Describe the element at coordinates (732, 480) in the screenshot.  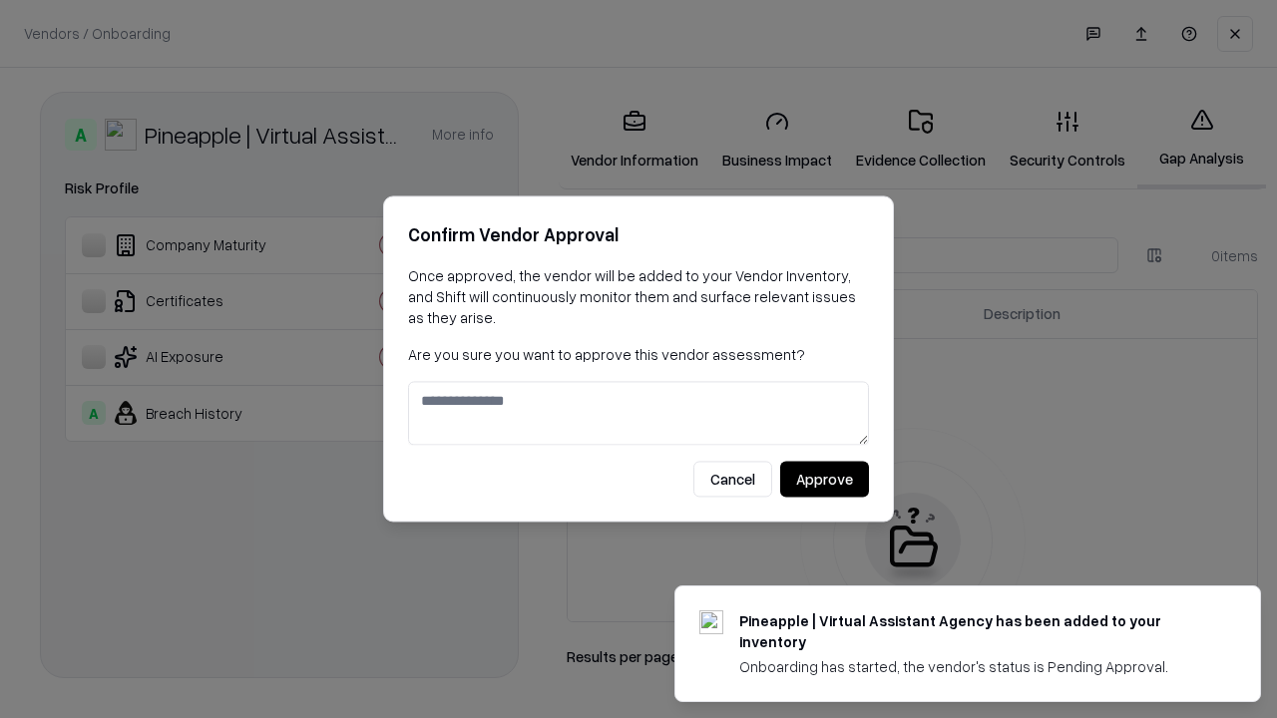
I see `button: Cancel` at that location.